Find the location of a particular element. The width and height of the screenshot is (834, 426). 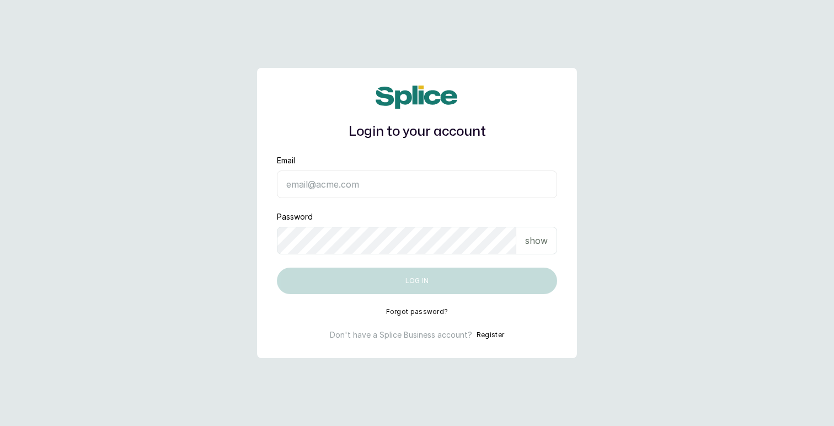

p: show is located at coordinates (536, 241).